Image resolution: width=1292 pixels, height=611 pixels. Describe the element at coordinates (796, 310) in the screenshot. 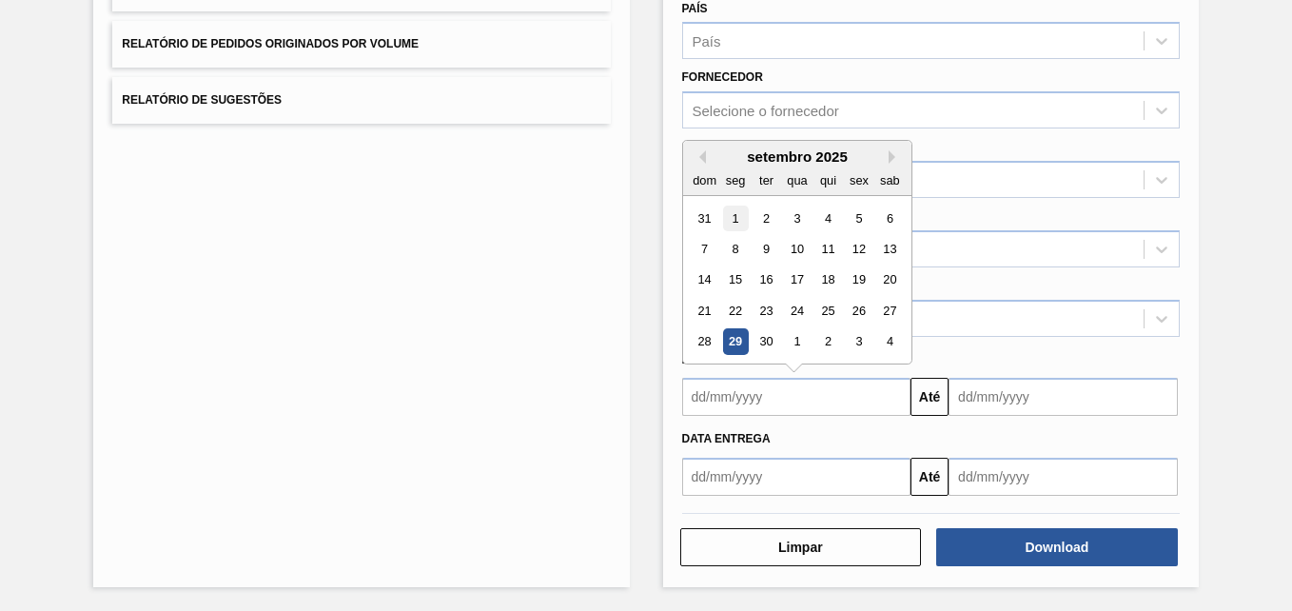

I see `div: Choose quarta-feira, 24 de setembro de 2025` at that location.